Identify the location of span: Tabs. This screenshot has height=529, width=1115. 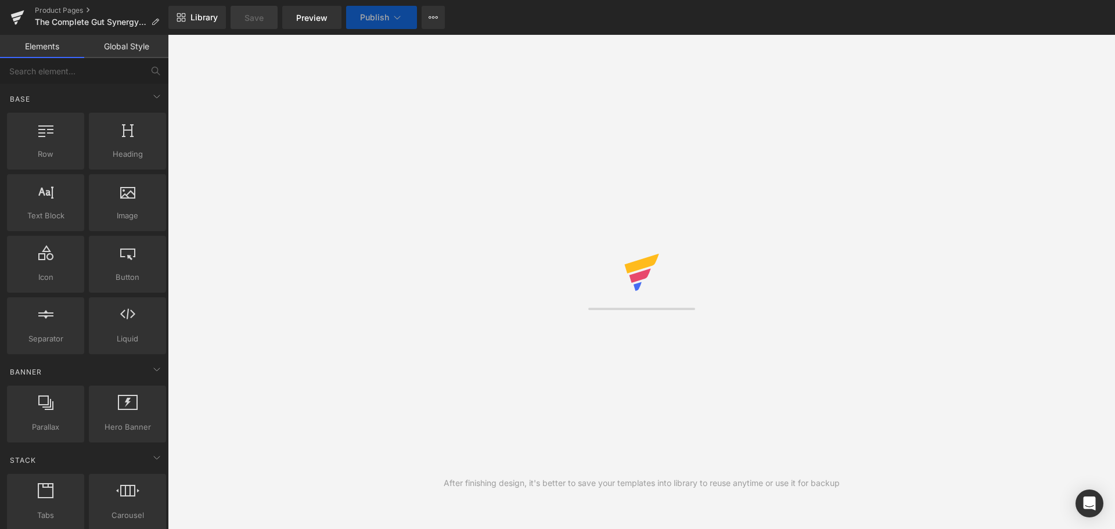
(45, 515).